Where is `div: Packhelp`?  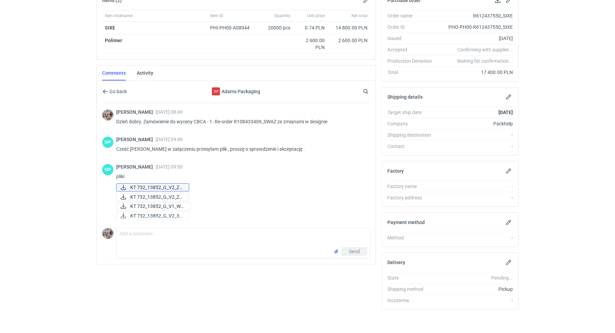
div: Packhelp is located at coordinates (475, 124).